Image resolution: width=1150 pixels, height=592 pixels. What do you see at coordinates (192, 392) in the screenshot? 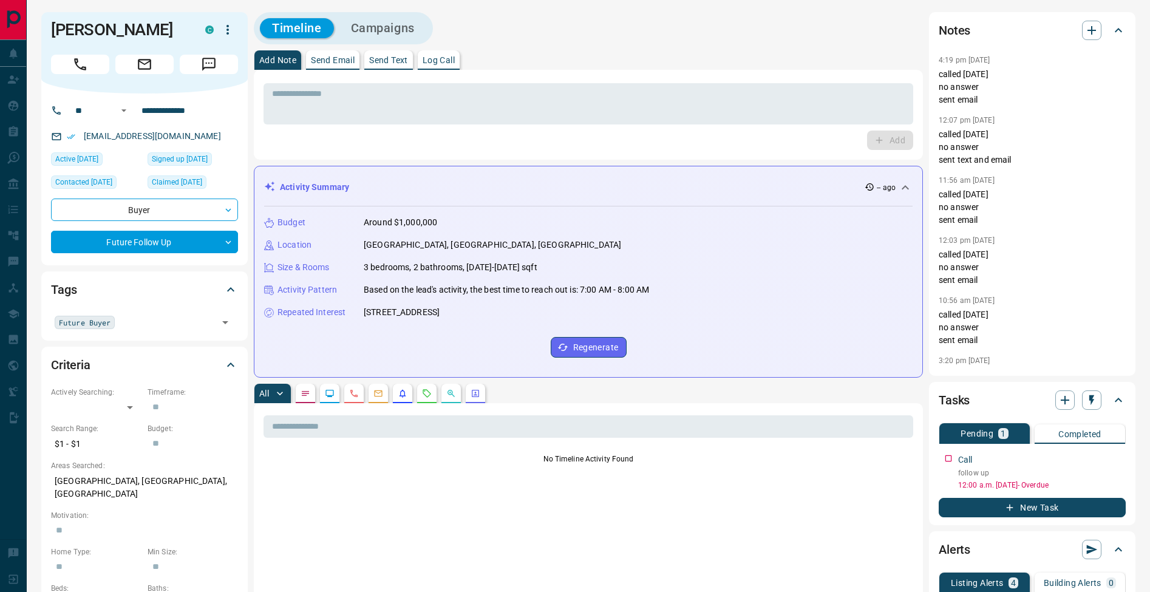
I see `p: Timeframe:` at bounding box center [192, 392].